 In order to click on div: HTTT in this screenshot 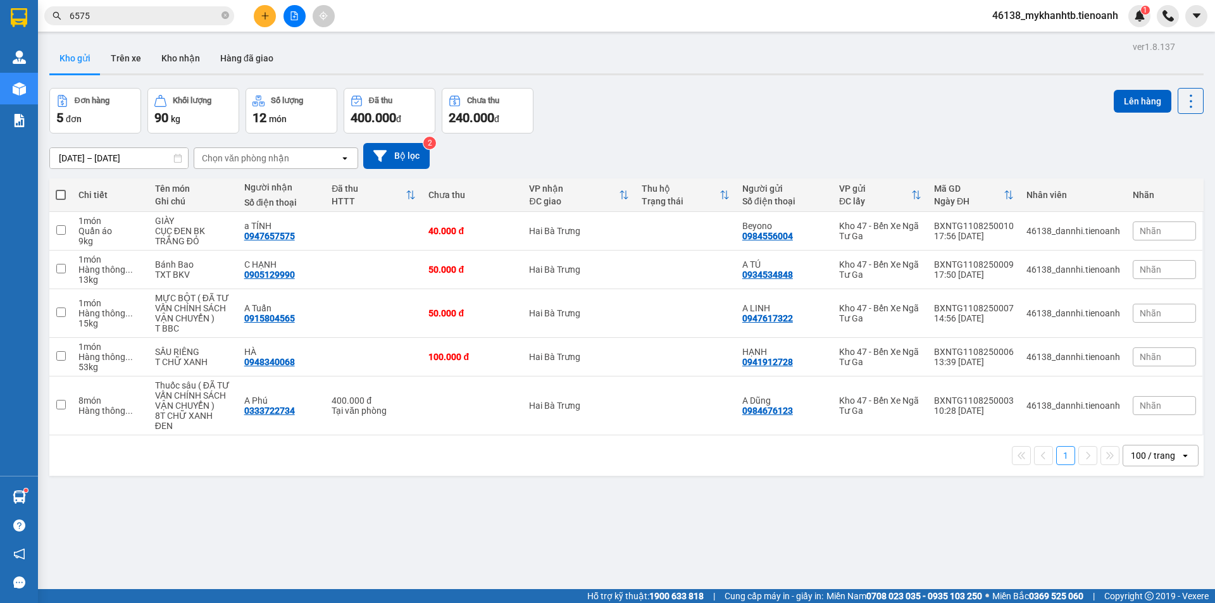, I will do `click(368, 201)`.